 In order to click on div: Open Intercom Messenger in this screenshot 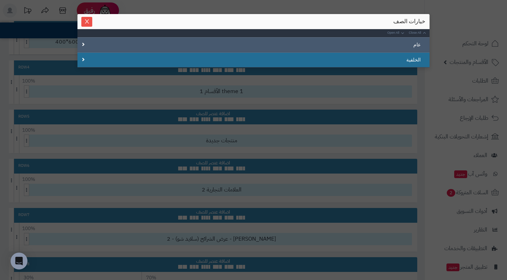, I will do `click(19, 261)`.